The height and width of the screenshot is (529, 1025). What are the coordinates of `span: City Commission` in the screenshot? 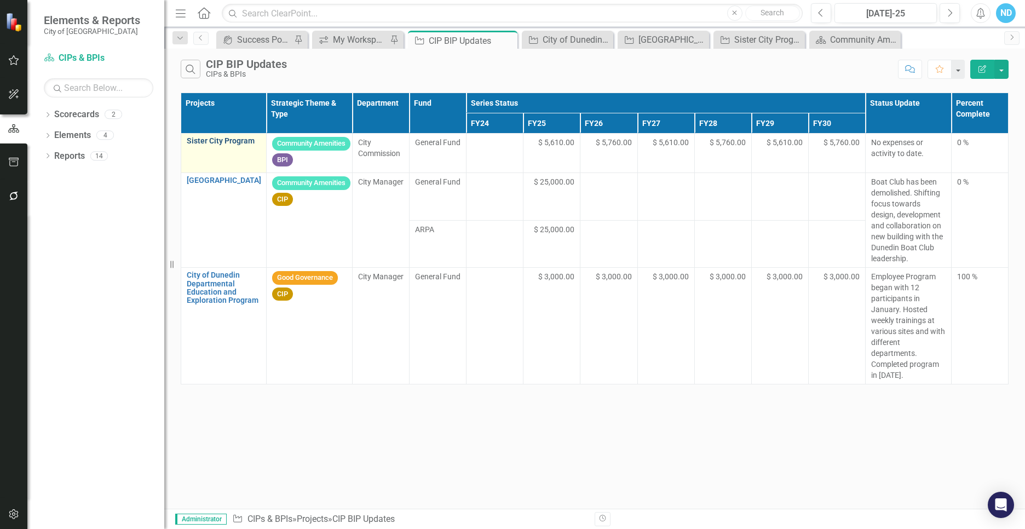 It's located at (379, 148).